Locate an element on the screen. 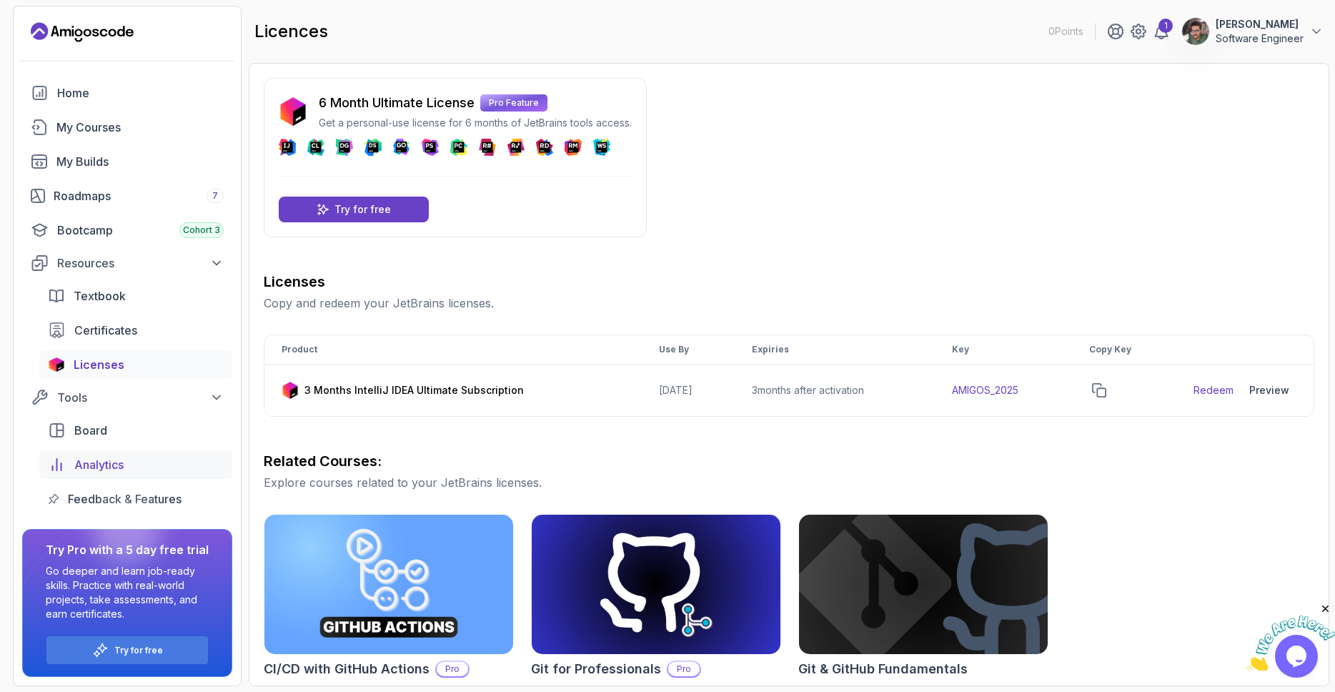  a: Landing page is located at coordinates (82, 32).